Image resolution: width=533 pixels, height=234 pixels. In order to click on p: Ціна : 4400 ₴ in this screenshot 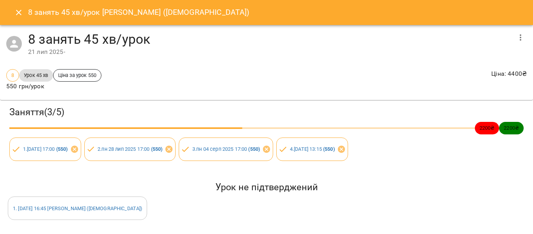, I will do `click(509, 74)`.